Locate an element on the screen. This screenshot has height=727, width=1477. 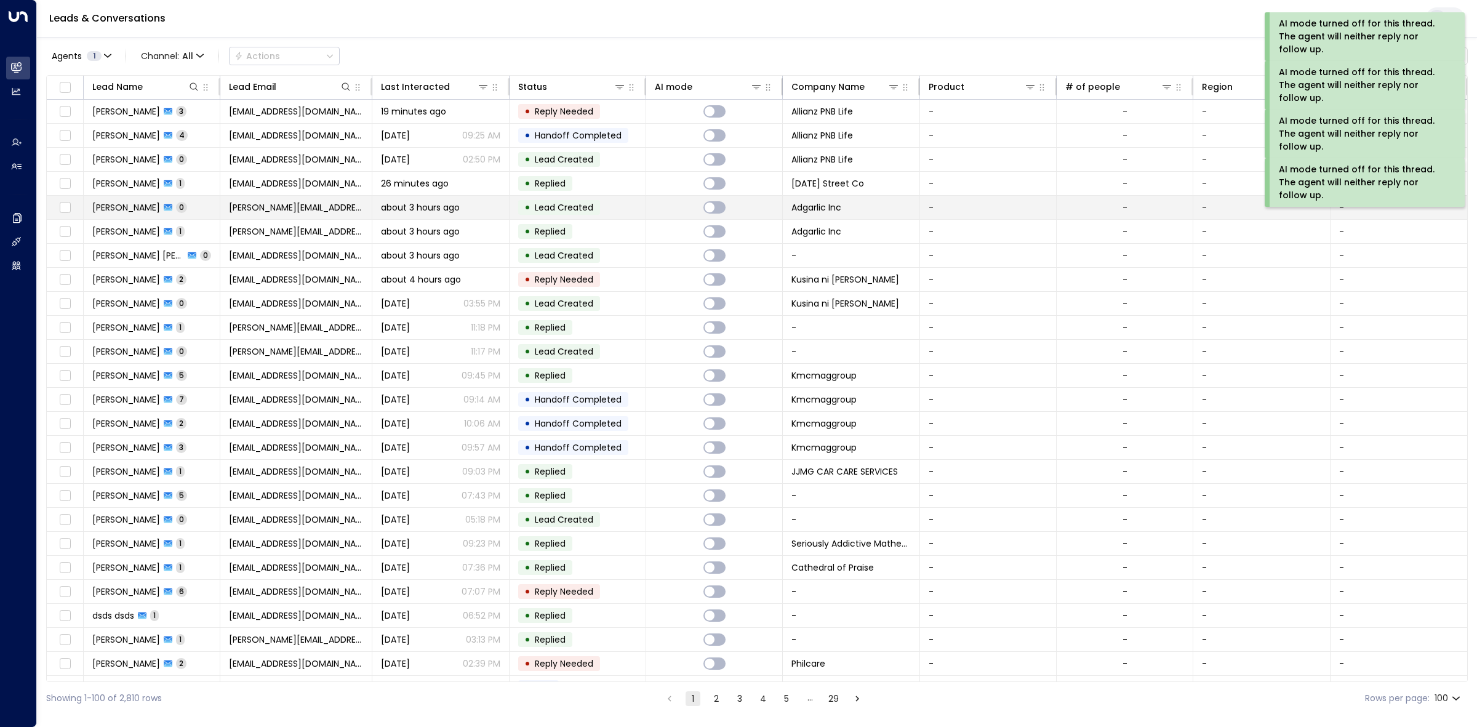
span: johnpaul.joaquin1512@gmail.com is located at coordinates (296, 351).